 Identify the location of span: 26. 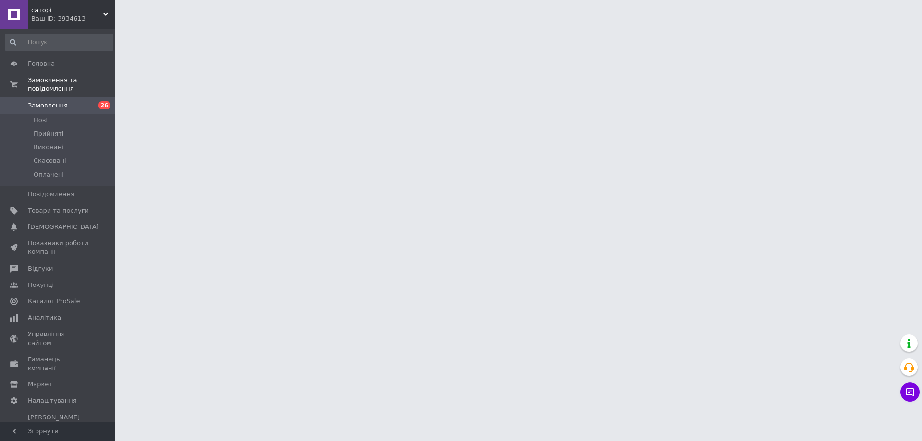
(104, 105).